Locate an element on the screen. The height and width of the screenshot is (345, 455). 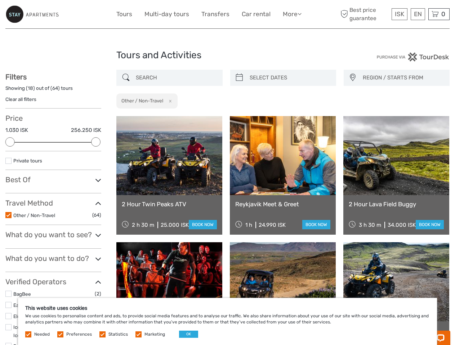
span: (2) is located at coordinates (98, 294).